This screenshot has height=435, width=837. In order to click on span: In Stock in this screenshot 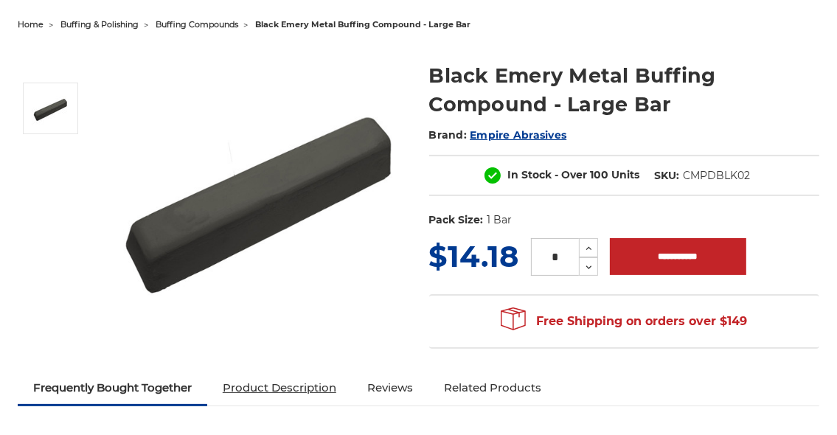, I will do `click(529, 175)`.